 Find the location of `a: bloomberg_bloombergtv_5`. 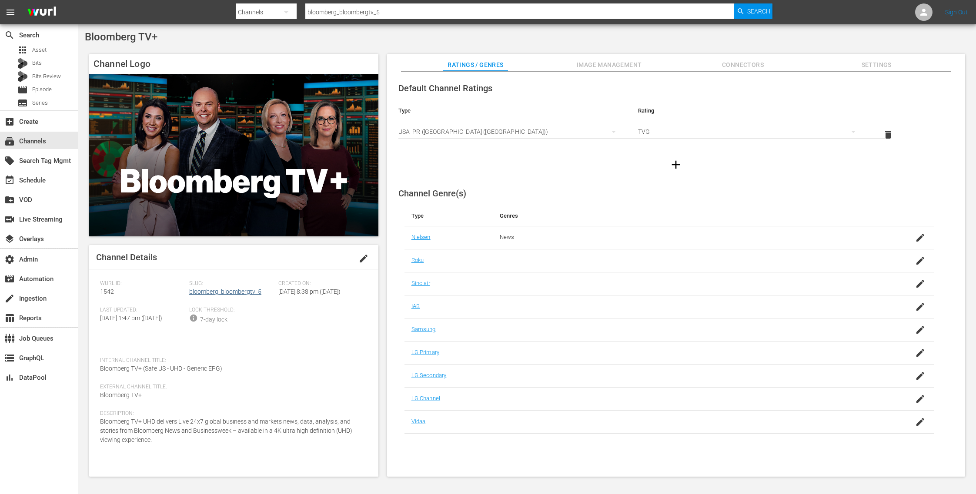

a: bloomberg_bloombergtv_5 is located at coordinates (225, 292).